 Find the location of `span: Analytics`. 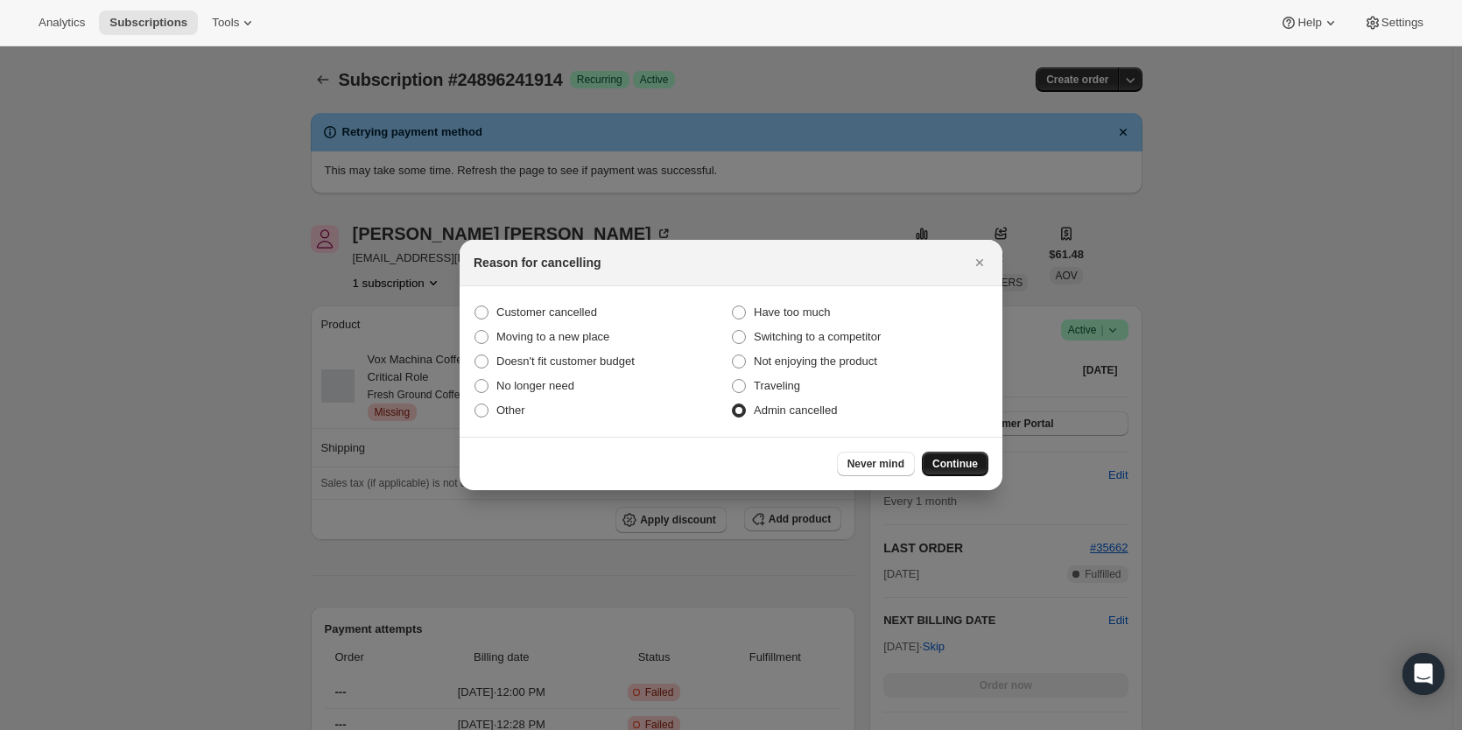

span: Analytics is located at coordinates (61, 23).